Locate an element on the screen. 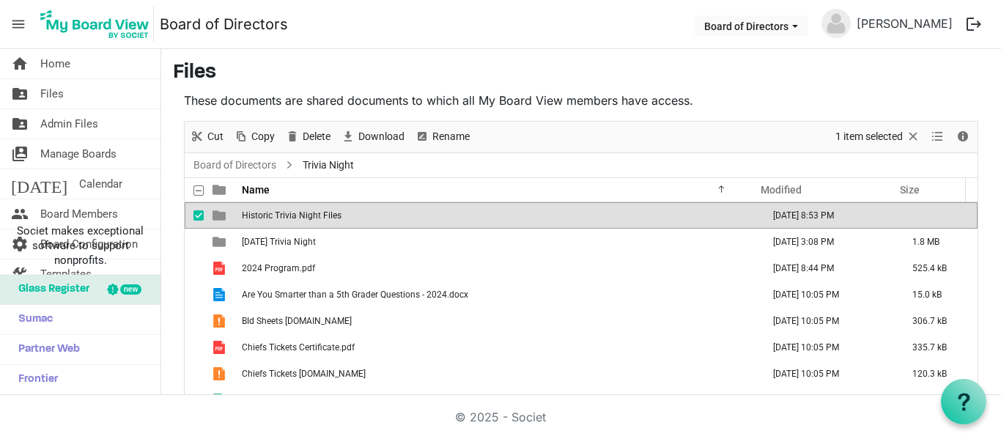  td: November 26, 2024 3:08 PM column header Modified is located at coordinates (827, 242).